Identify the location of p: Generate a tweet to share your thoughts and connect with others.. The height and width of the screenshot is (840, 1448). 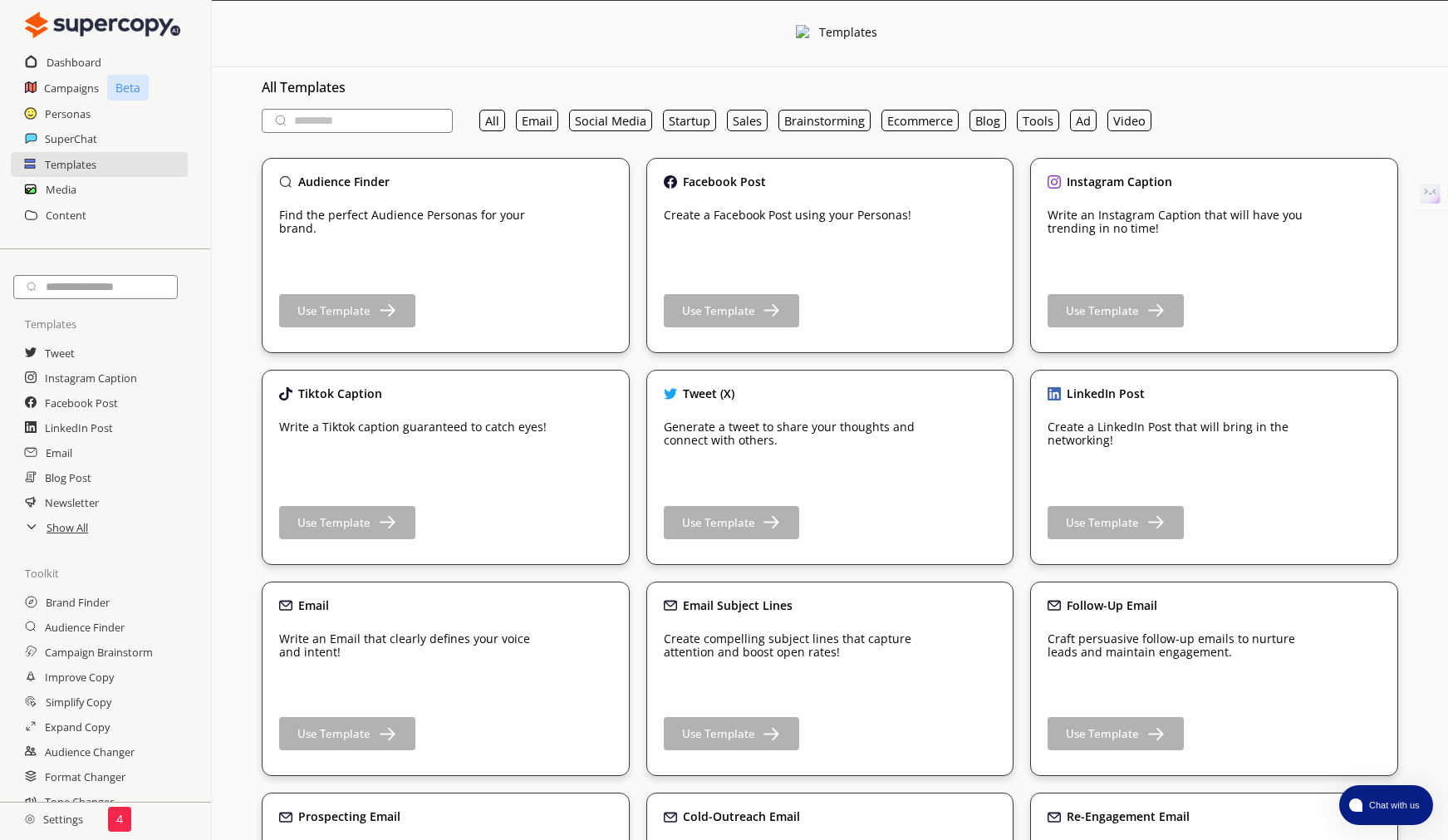
(801, 433).